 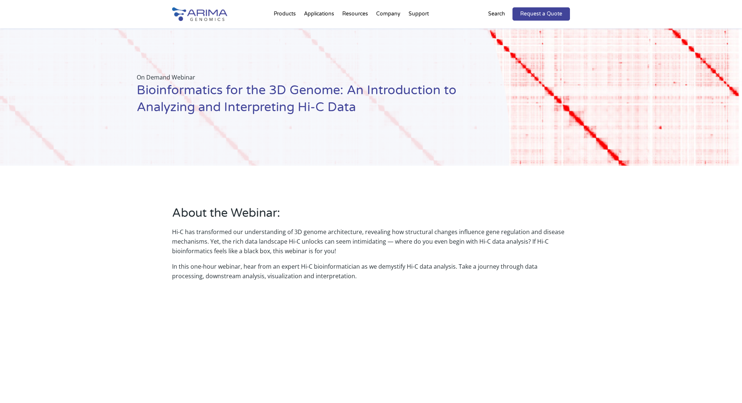 I want to click on h2: About the Webinar:, so click(x=371, y=216).